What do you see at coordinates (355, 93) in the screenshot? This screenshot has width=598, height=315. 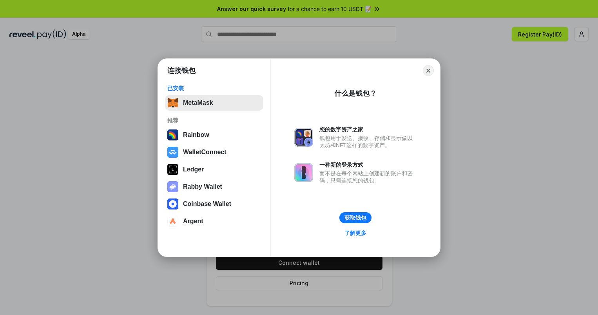 I see `div: 什么是钱包？` at bounding box center [355, 93].